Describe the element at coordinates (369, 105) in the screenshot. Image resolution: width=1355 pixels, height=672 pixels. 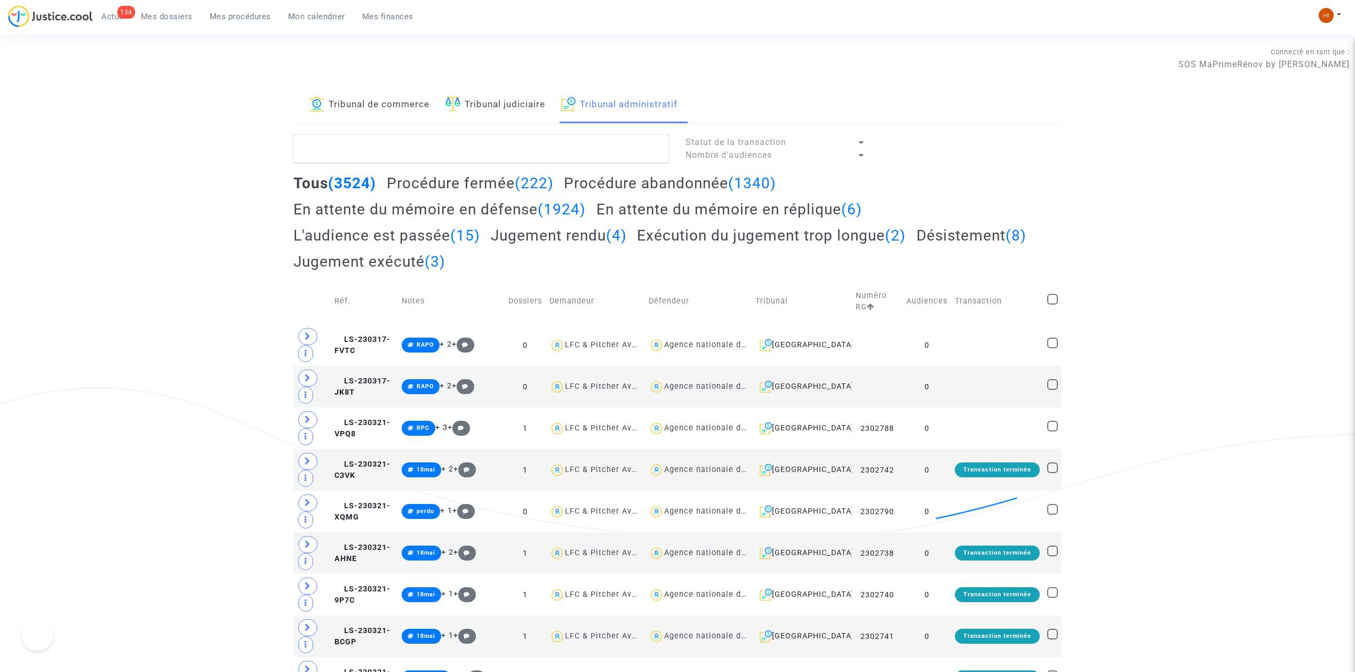
I see `a: Tribunal de commerce` at that location.